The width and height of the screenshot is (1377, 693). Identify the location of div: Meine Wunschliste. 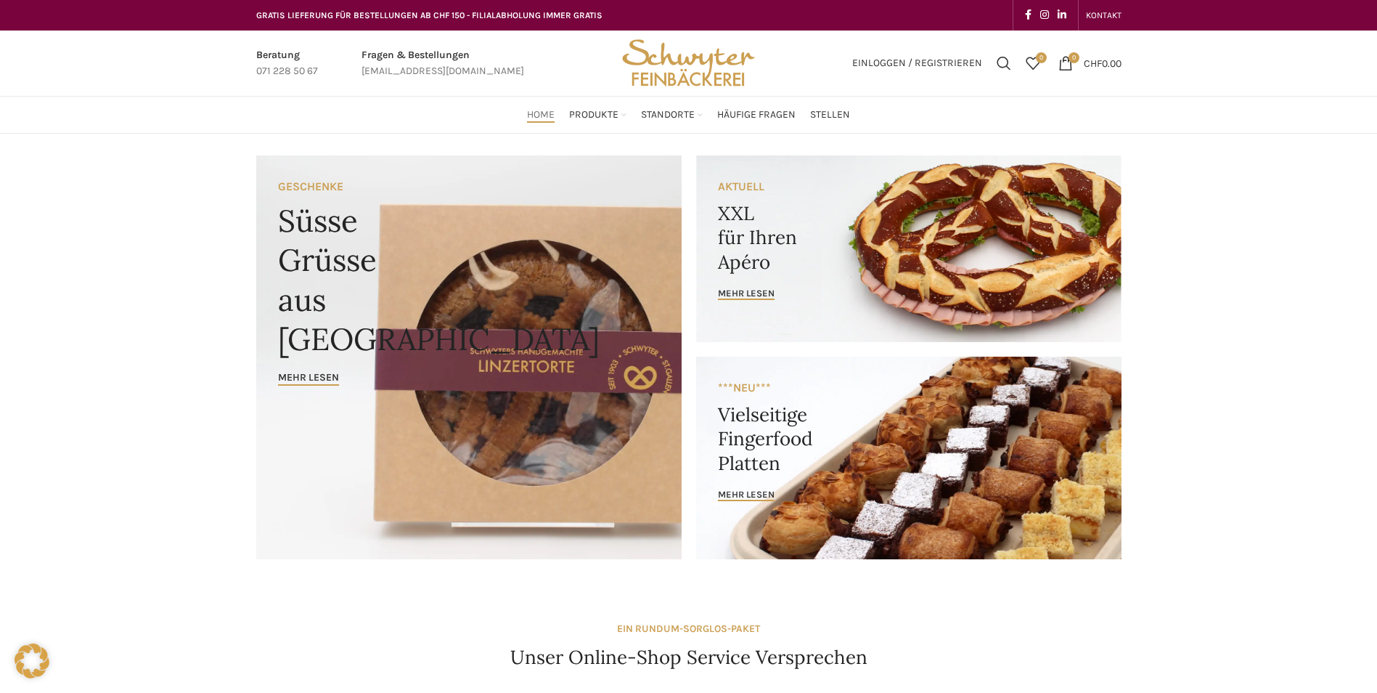
(1033, 63).